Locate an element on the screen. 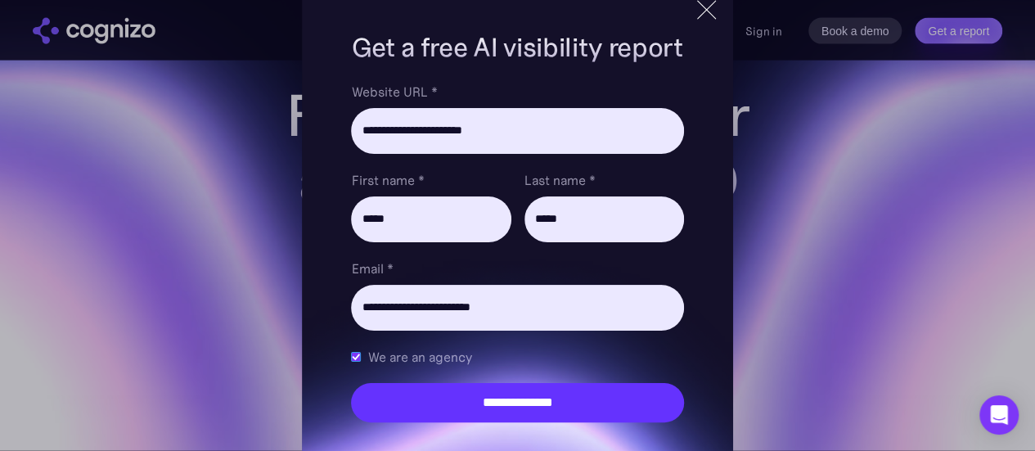  h1: Get a free AI visibility report is located at coordinates (517, 47).